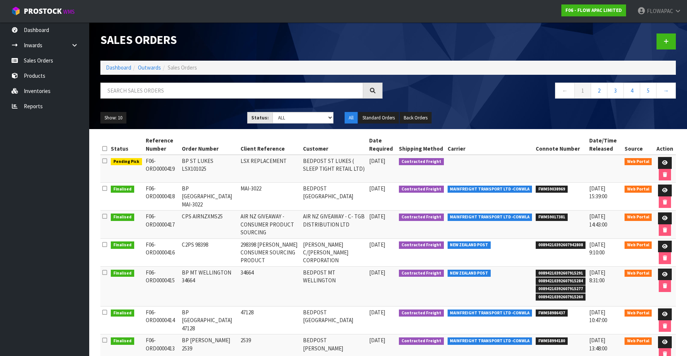  What do you see at coordinates (561, 297) in the screenshot?
I see `span: 00894210392607915260` at bounding box center [561, 297].